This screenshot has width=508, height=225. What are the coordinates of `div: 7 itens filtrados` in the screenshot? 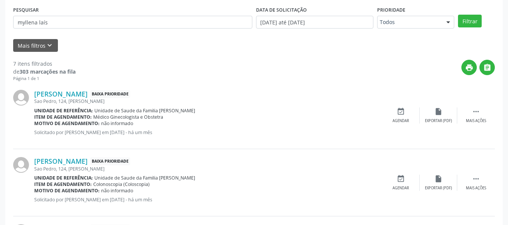 It's located at (44, 64).